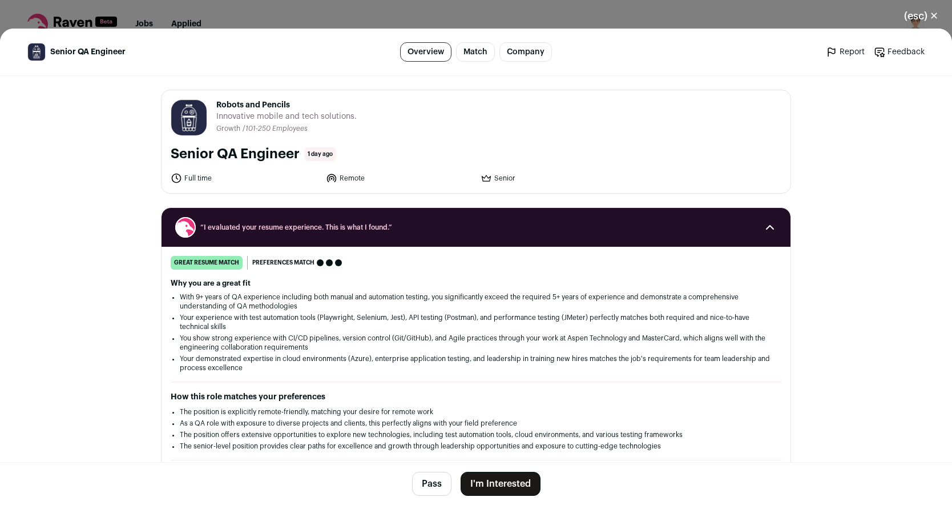  Describe the element at coordinates (555, 178) in the screenshot. I see `li: Senior` at that location.